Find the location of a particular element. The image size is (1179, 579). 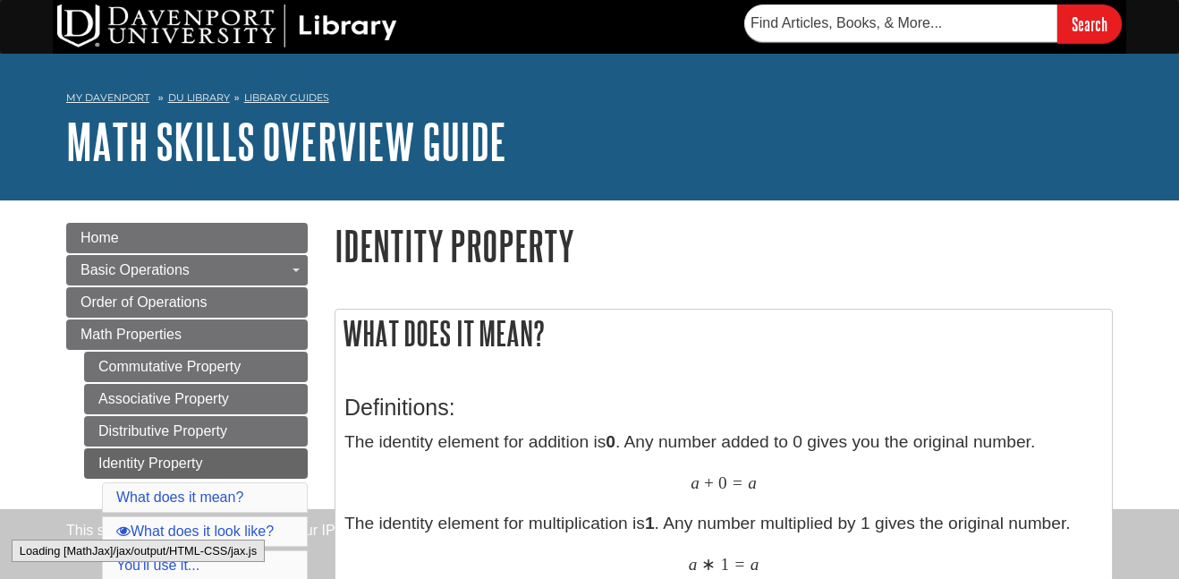

a: You'll use it... is located at coordinates (157, 565).